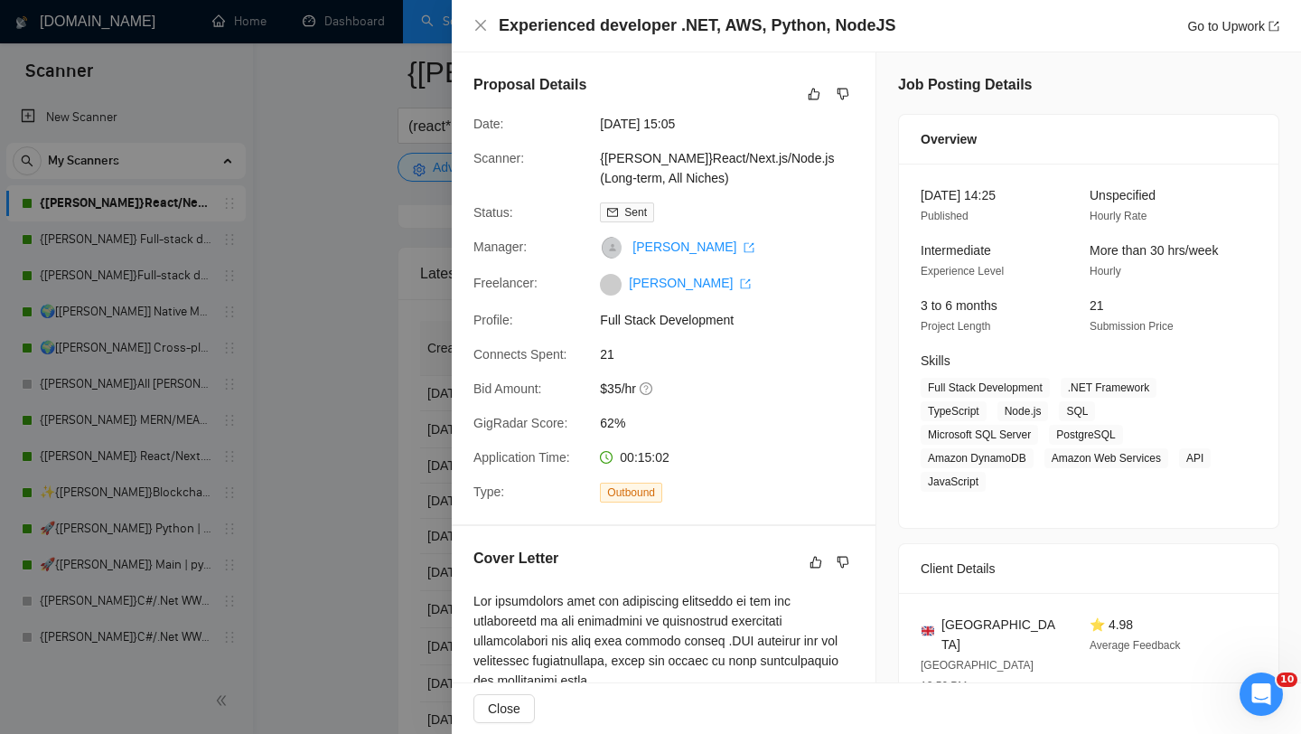 The image size is (1301, 734). Describe the element at coordinates (736, 389) in the screenshot. I see `span: $35/hr` at that location.